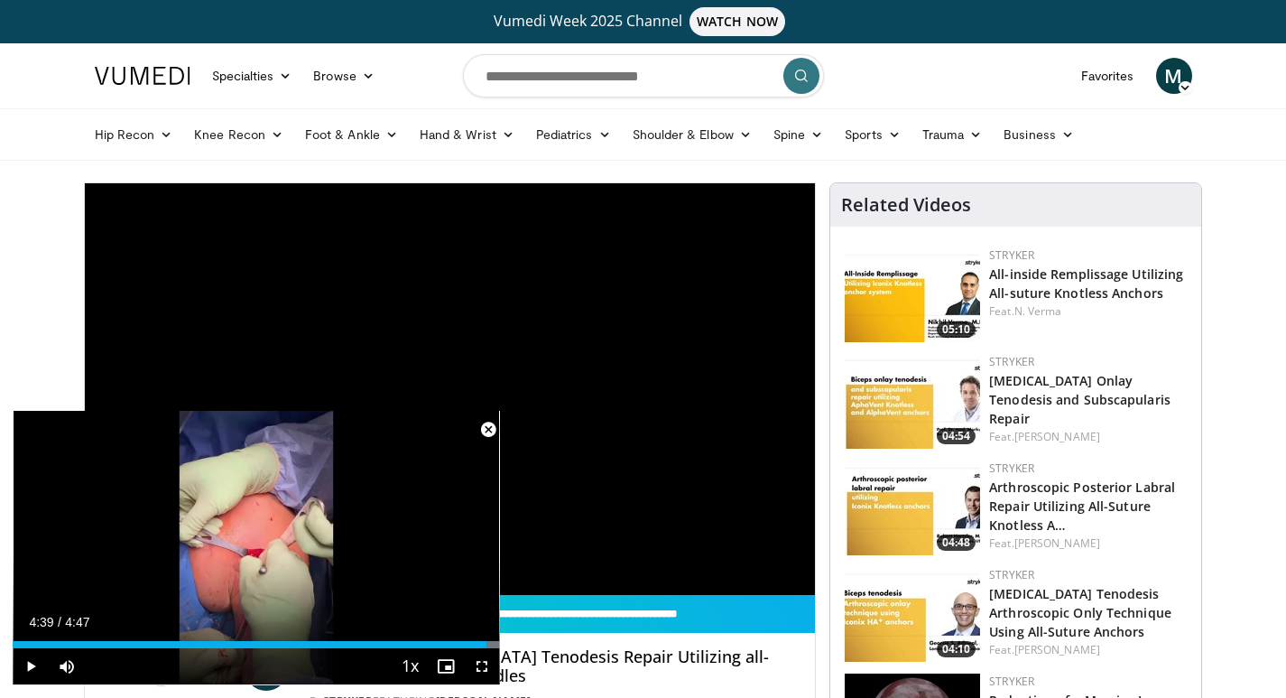  Describe the element at coordinates (143, 76) in the screenshot. I see `img: VuMedi Logo` at that location.